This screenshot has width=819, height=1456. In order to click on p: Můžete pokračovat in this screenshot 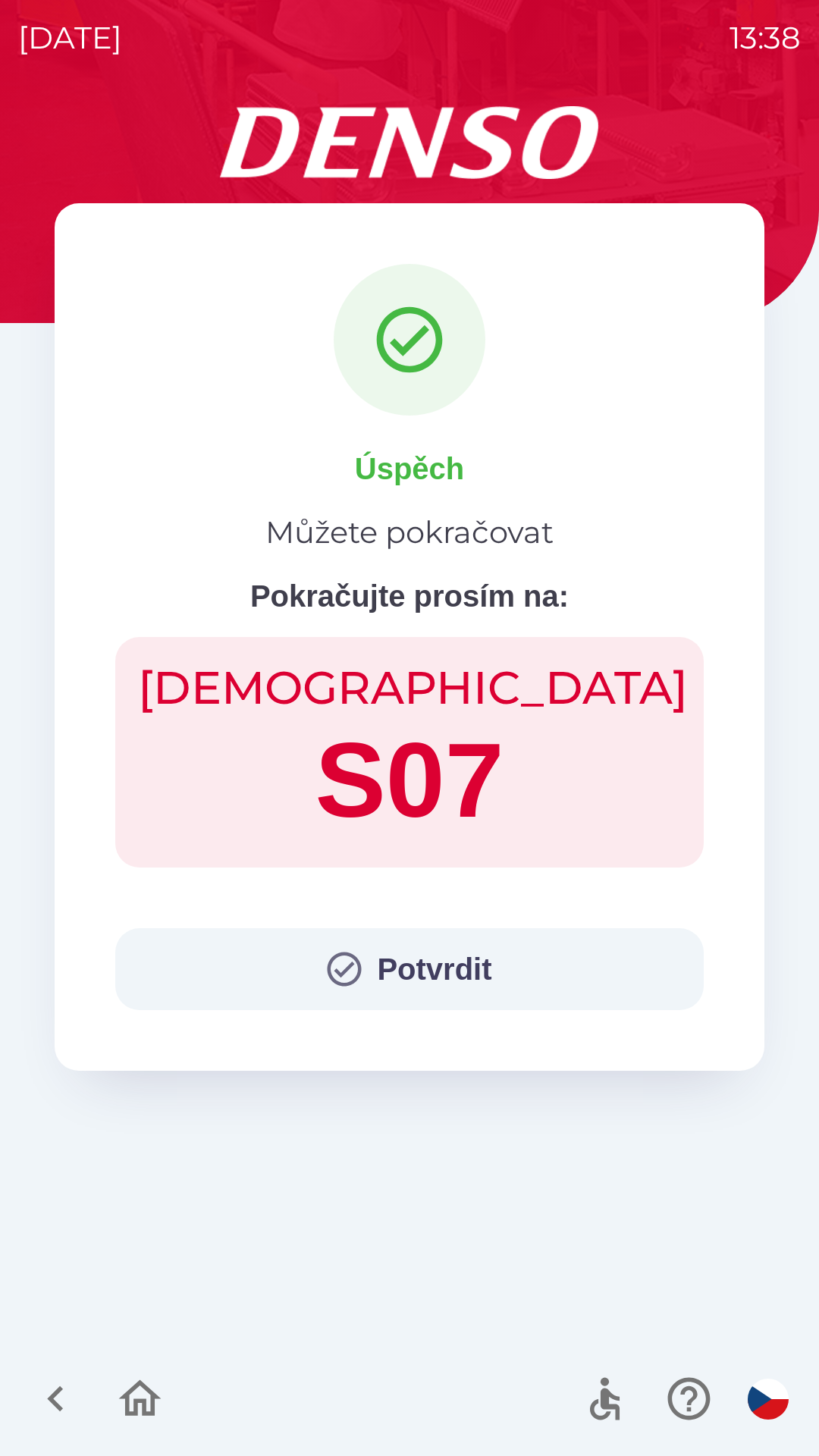, I will do `click(410, 533)`.